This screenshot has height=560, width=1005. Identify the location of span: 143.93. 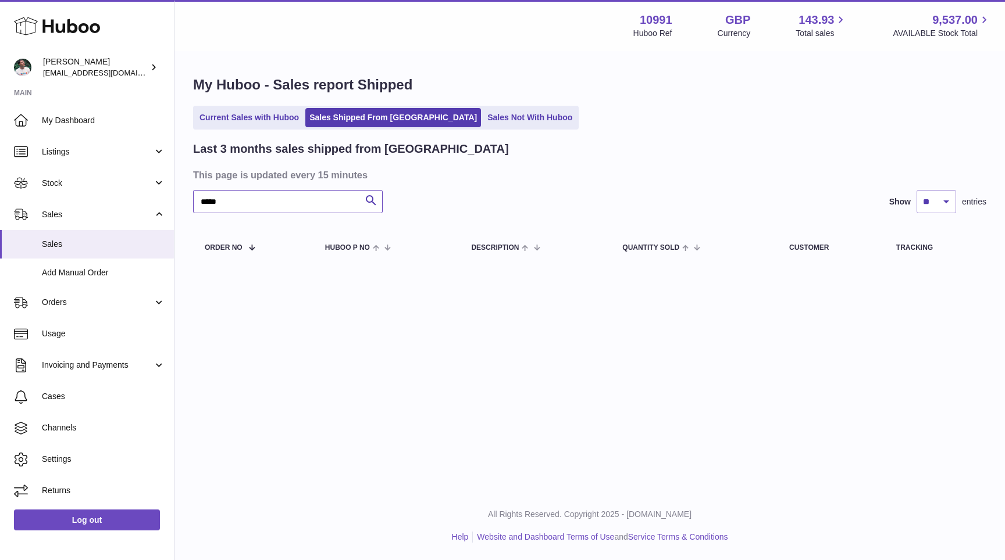
(816, 20).